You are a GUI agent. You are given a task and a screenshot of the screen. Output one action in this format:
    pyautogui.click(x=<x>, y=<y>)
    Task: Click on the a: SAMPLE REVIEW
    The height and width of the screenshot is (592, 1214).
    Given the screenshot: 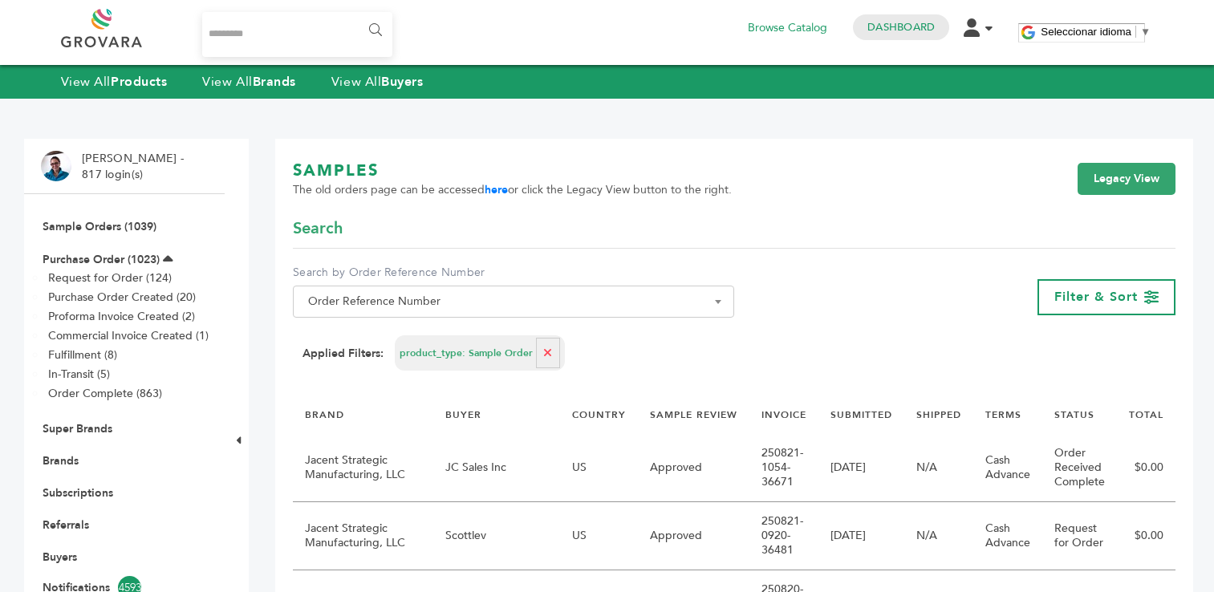 What is the action you would take?
    pyautogui.click(x=693, y=415)
    